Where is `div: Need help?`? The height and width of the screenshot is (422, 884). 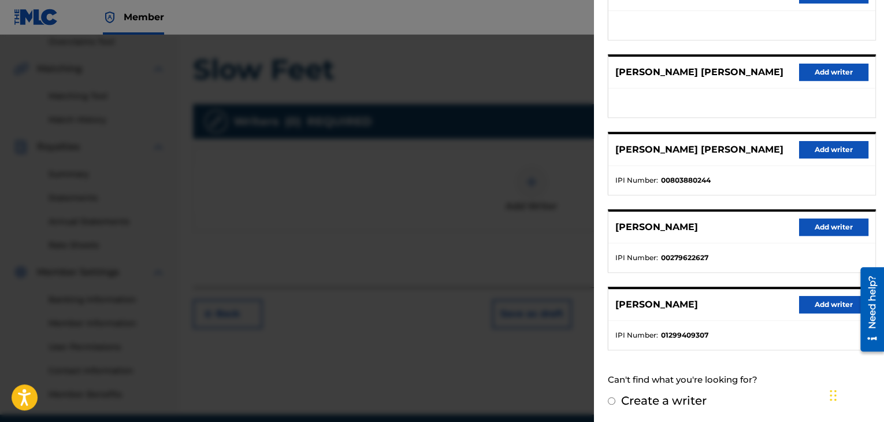
div: Need help? is located at coordinates (20, 39).